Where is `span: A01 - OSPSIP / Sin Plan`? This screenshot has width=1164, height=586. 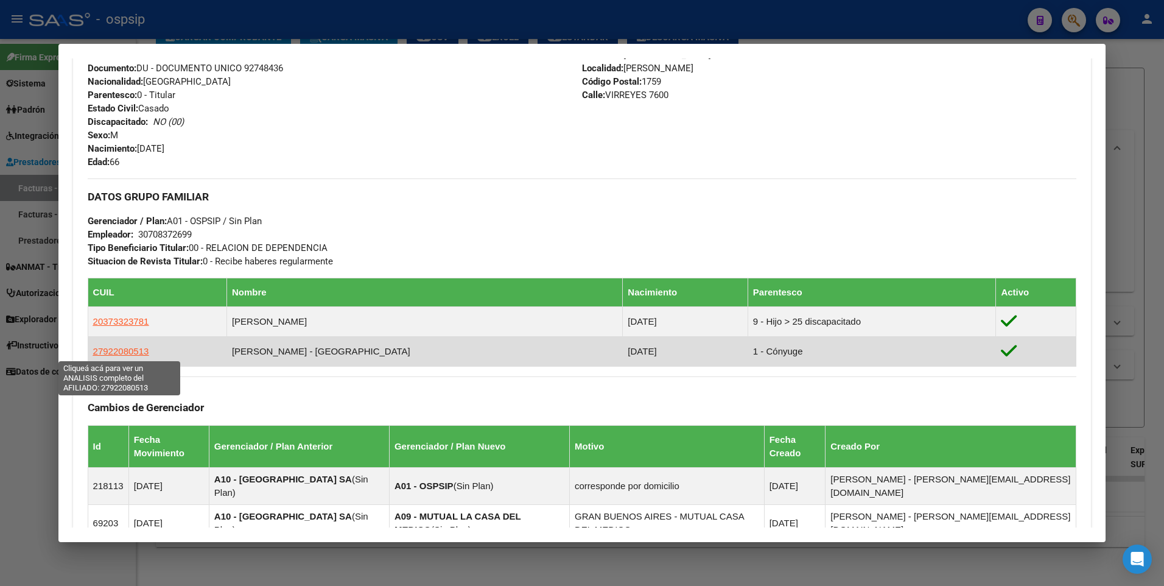
span: A01 - OSPSIP / Sin Plan is located at coordinates (175, 221).